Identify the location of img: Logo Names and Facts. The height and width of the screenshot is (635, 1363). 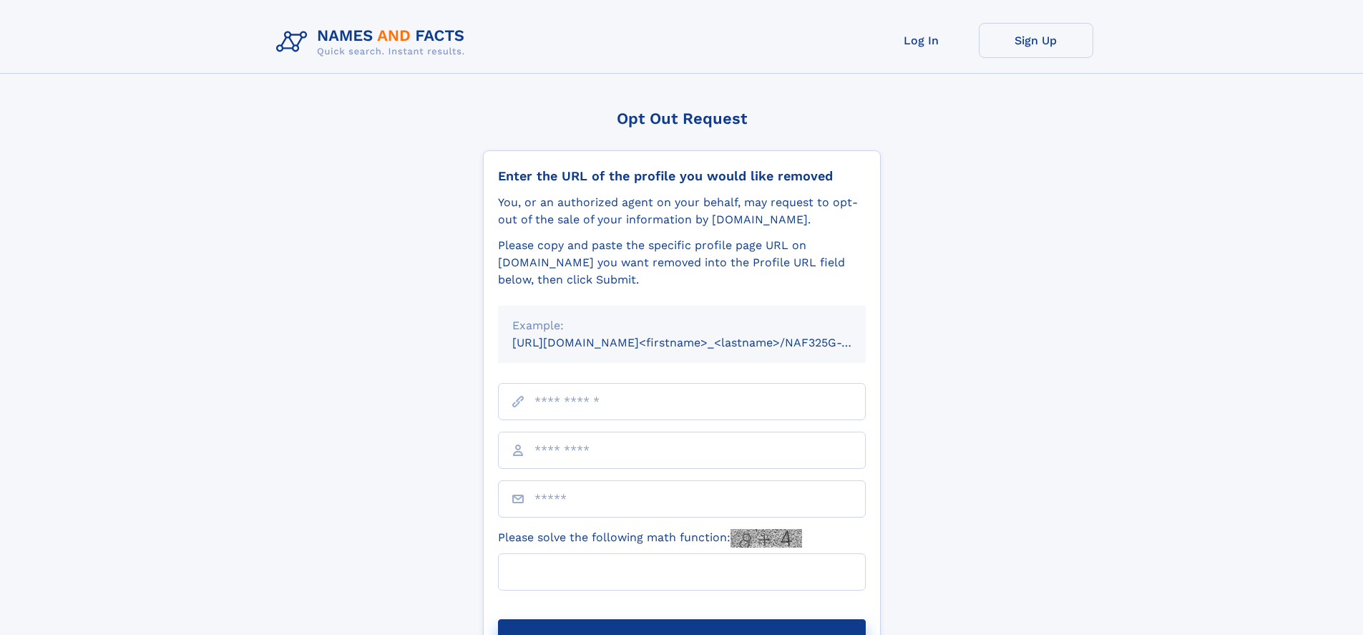
(373, 42).